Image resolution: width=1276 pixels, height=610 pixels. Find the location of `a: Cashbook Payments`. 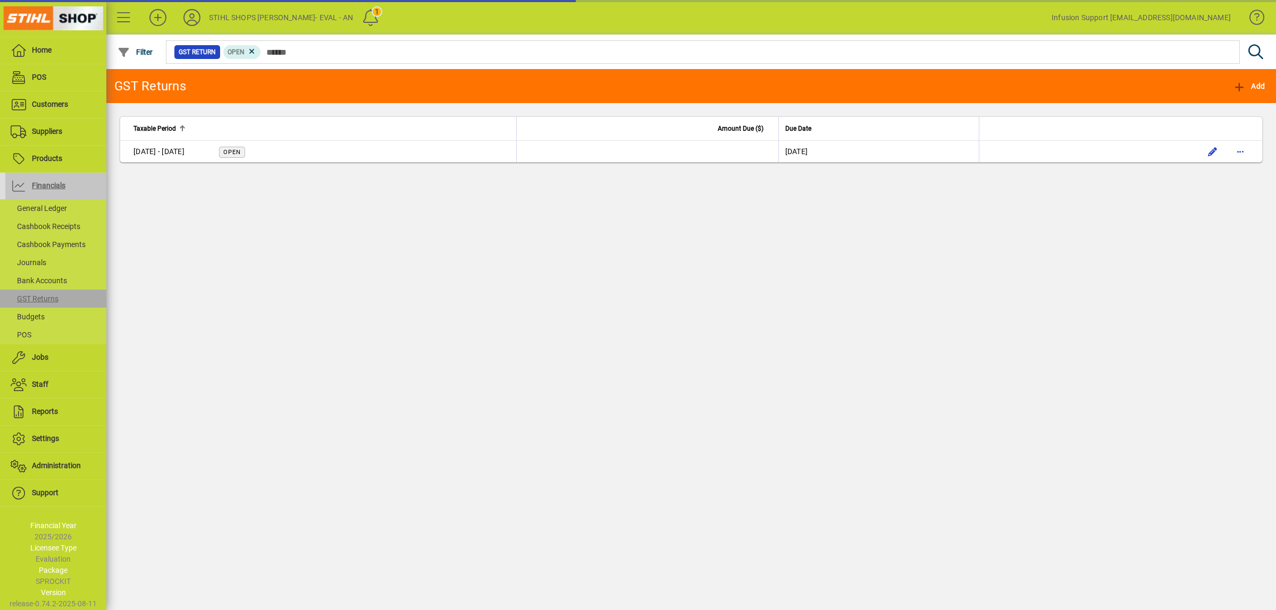

a: Cashbook Payments is located at coordinates (56, 245).